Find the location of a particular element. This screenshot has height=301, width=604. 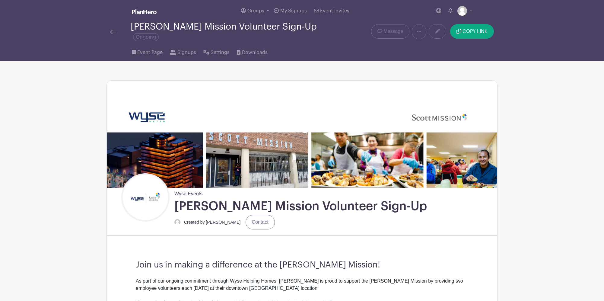

a: Event Page is located at coordinates (147, 51).